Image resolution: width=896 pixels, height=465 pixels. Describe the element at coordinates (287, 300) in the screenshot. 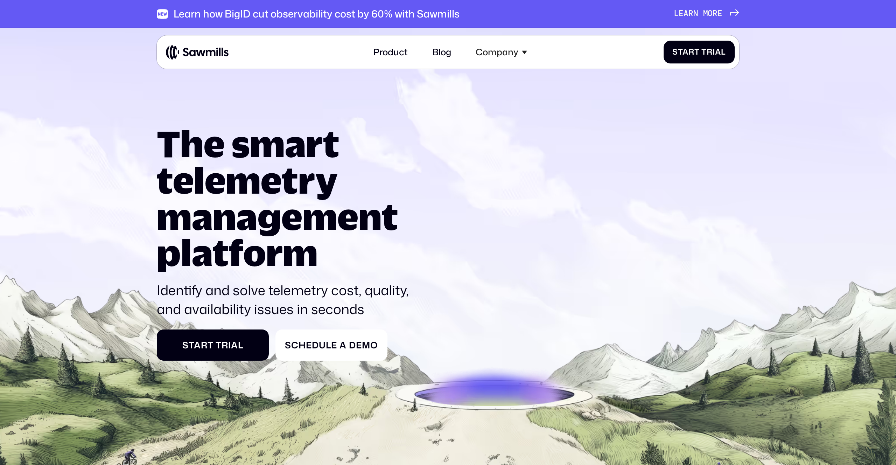

I see `p: Identify and solve telemetry cost, quality, and availability issues in seconds` at that location.